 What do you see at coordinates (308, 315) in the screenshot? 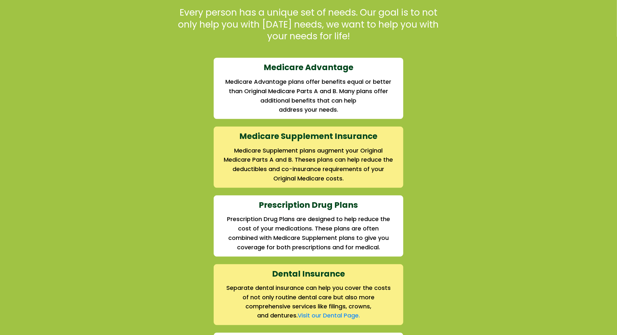
I see `h2: and dentures.` at bounding box center [308, 315].